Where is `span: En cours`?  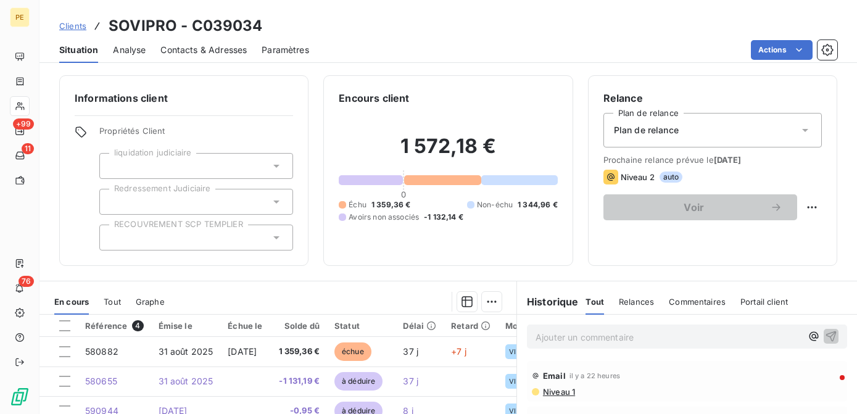
span: En cours is located at coordinates (72, 302).